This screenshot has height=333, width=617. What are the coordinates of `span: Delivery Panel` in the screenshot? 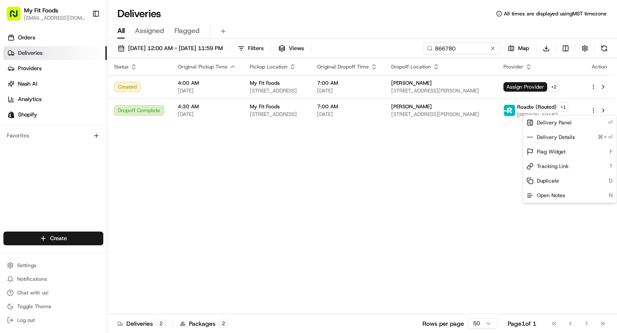 It's located at (554, 123).